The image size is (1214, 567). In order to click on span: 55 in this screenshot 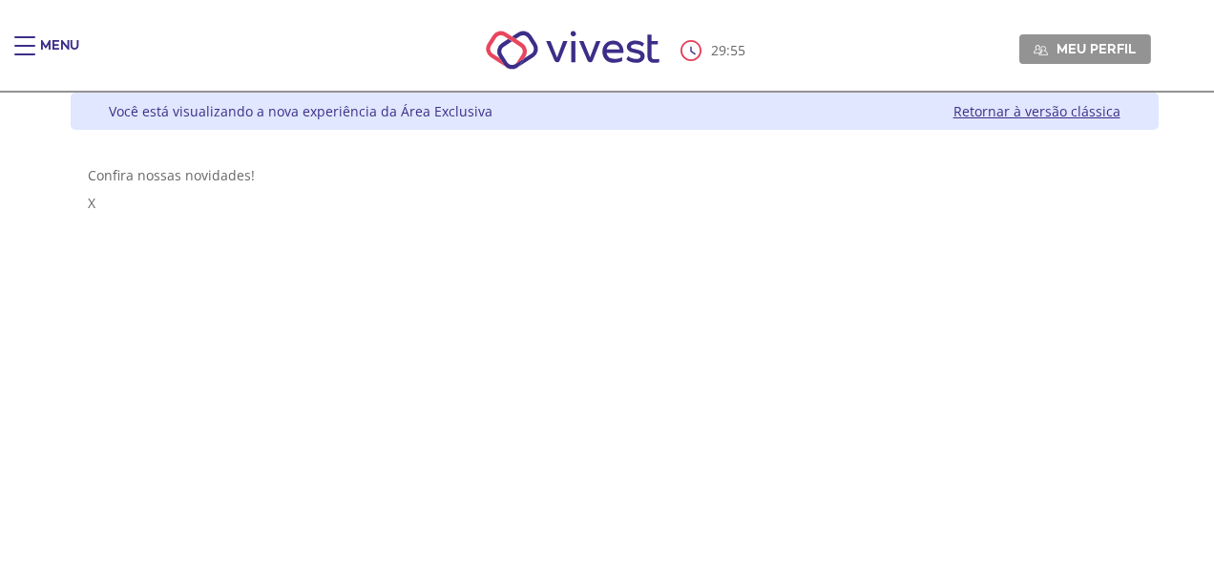, I will do `click(738, 50)`.